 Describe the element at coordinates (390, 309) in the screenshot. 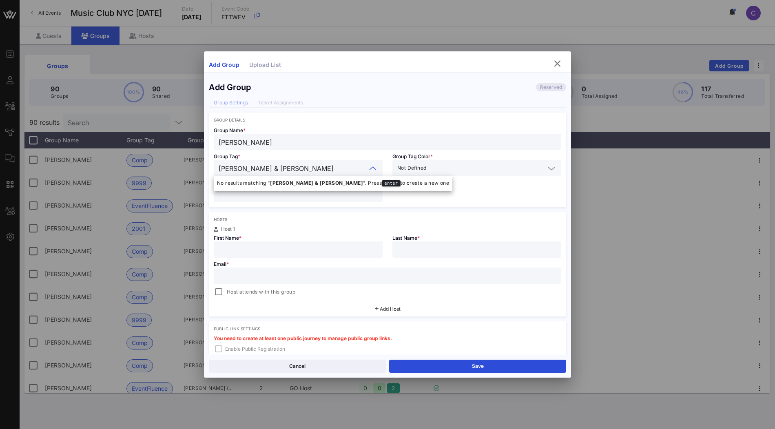

I see `span: Add Host` at that location.